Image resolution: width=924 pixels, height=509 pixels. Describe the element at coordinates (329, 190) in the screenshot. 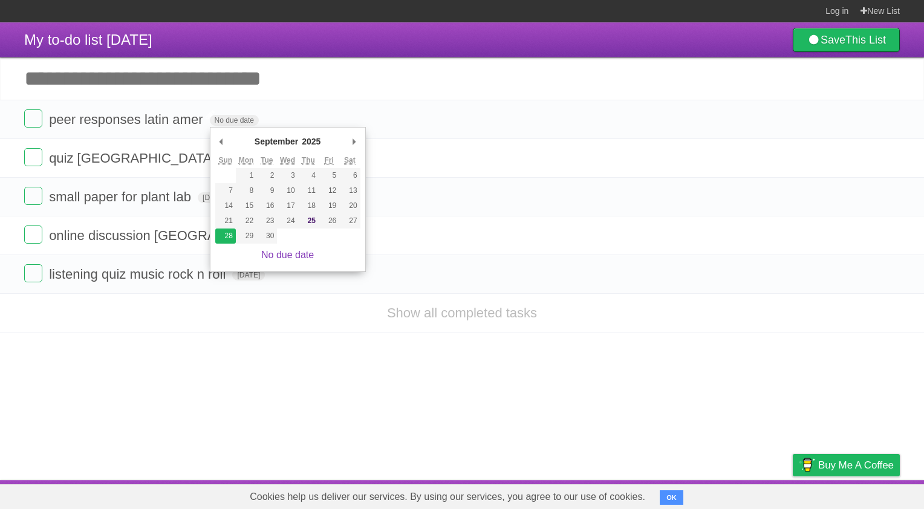

I see `button: 12` at that location.